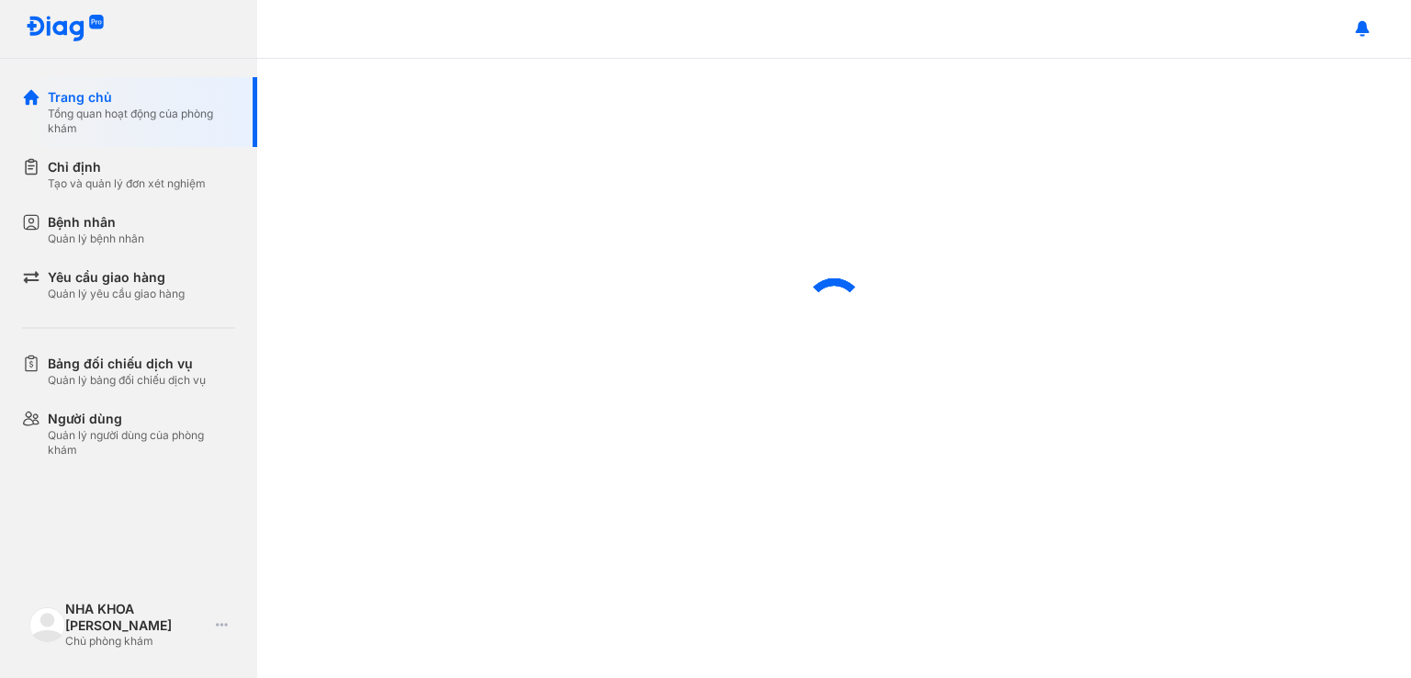 The height and width of the screenshot is (678, 1411). I want to click on div: Quản lý người dùng của phòng khám, so click(141, 443).